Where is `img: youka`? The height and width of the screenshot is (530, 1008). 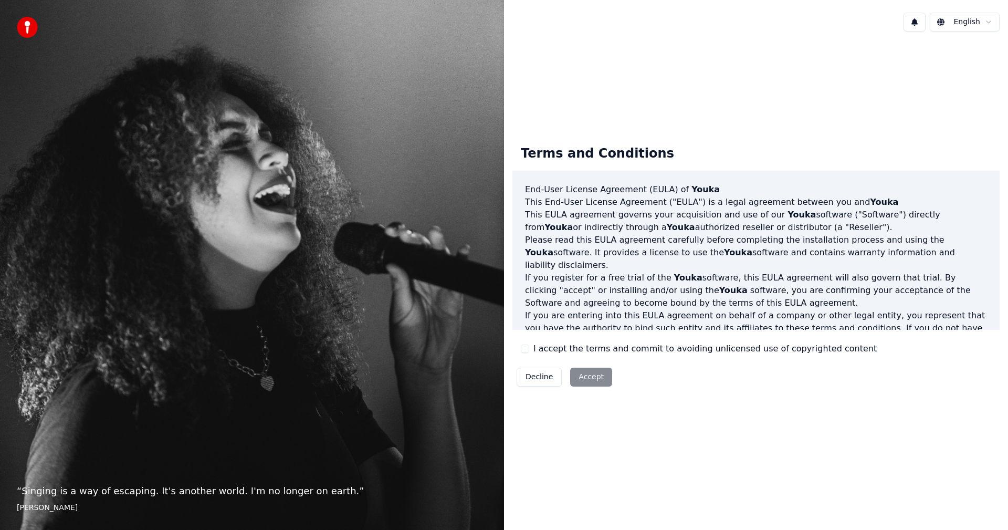 img: youka is located at coordinates (27, 27).